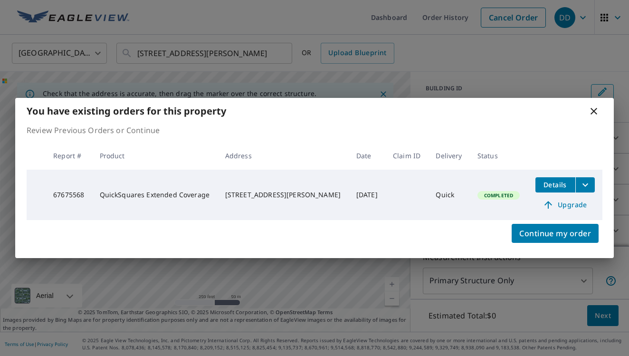 The image size is (629, 356). Describe the element at coordinates (406, 155) in the screenshot. I see `th: Claim ID` at that location.